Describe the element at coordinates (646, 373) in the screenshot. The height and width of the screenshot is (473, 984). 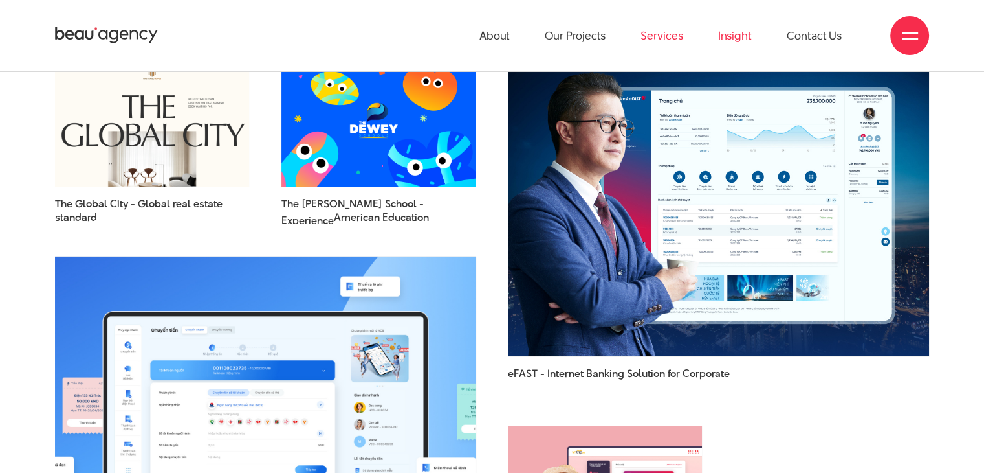
I see `span: Solution` at that location.